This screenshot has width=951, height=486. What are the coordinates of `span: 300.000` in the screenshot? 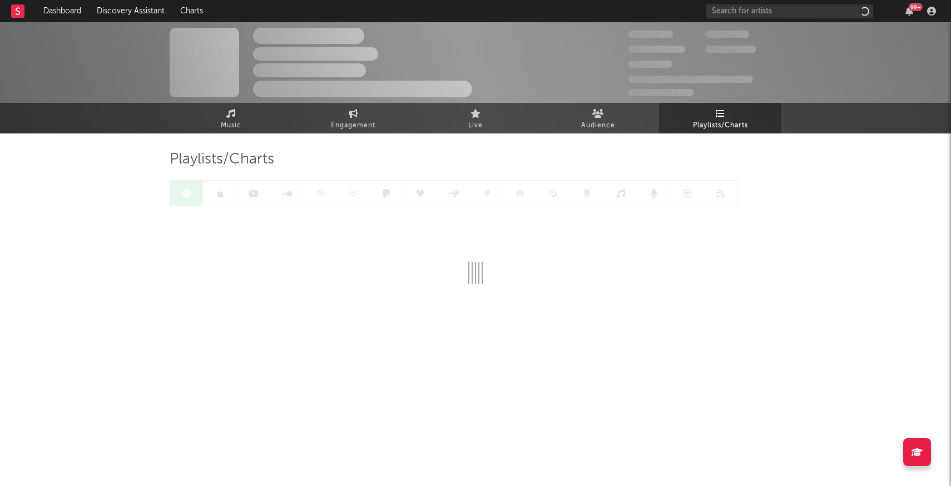 It's located at (651, 34).